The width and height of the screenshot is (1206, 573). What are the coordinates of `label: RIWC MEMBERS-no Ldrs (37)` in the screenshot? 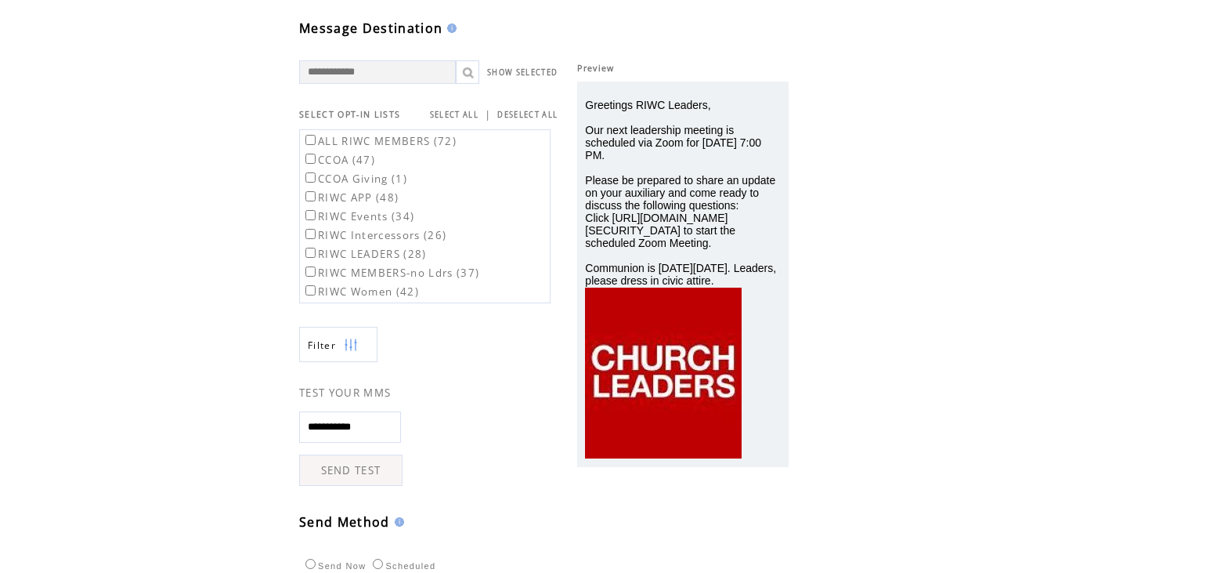 It's located at (391, 273).